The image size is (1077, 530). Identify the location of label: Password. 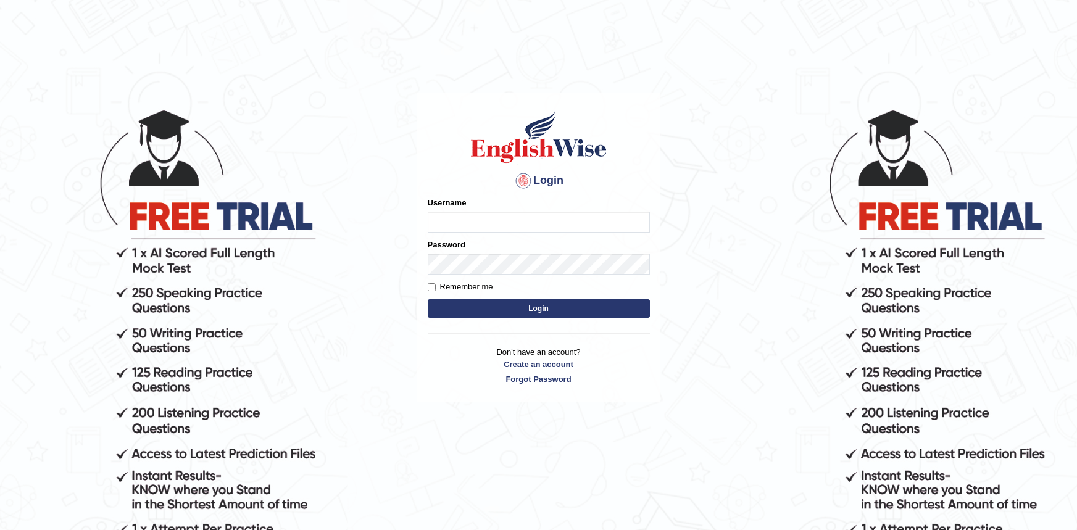
(446, 244).